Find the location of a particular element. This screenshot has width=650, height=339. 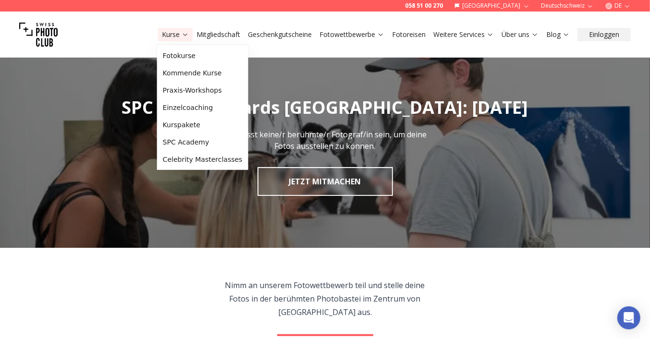

a: Einzelcoaching is located at coordinates (203, 108).